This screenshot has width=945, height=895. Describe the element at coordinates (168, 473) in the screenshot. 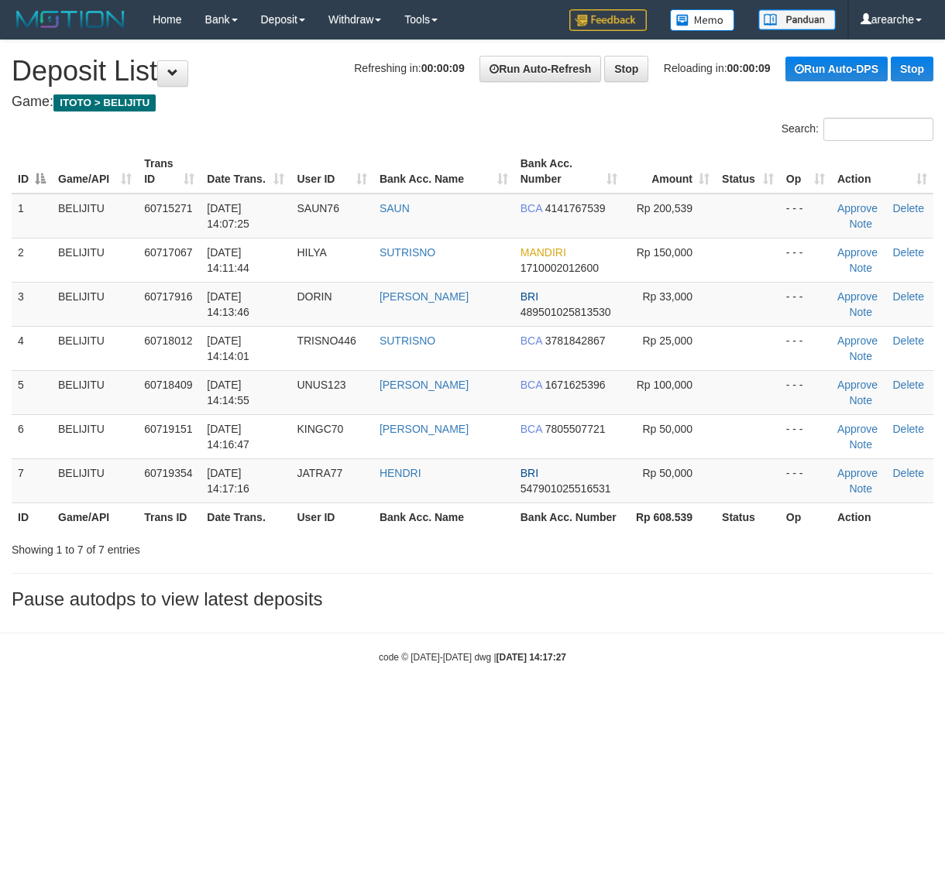

I see `span: 60719354` at that location.